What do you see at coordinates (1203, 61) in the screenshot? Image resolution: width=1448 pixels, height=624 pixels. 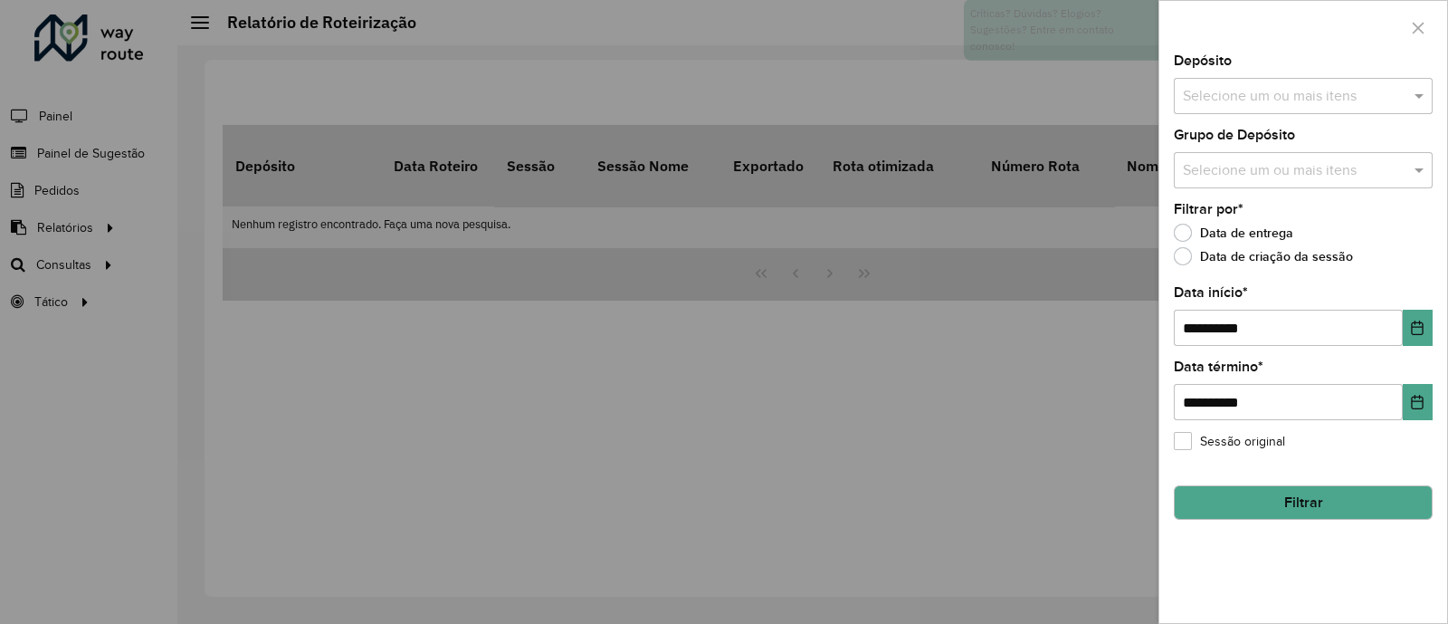 I see `label: Depósito` at bounding box center [1203, 61].